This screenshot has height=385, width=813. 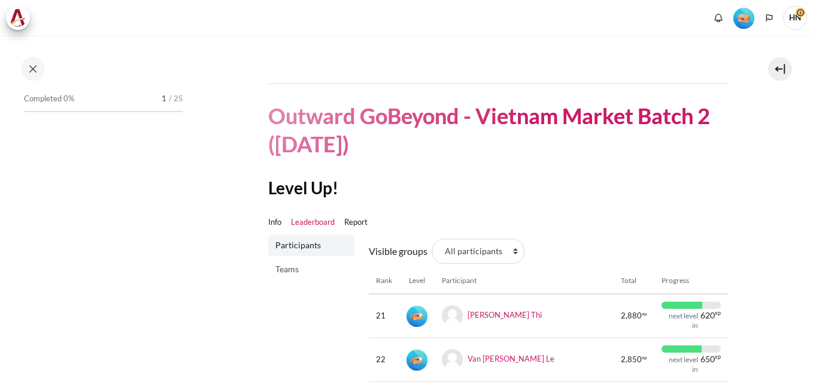 I want to click on a: Reports, so click(x=401, y=71).